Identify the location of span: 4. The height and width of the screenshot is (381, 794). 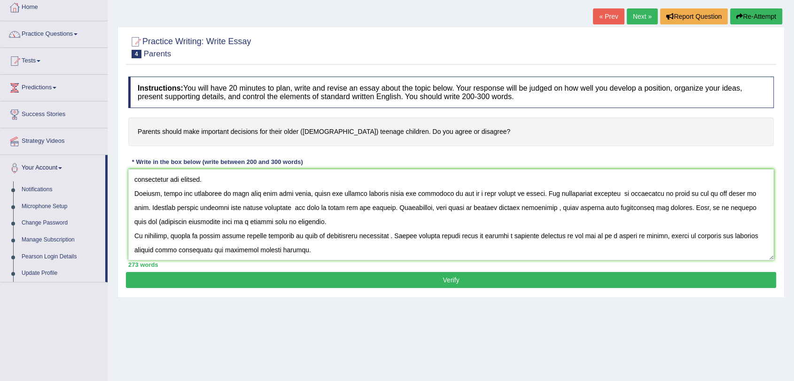
(136, 54).